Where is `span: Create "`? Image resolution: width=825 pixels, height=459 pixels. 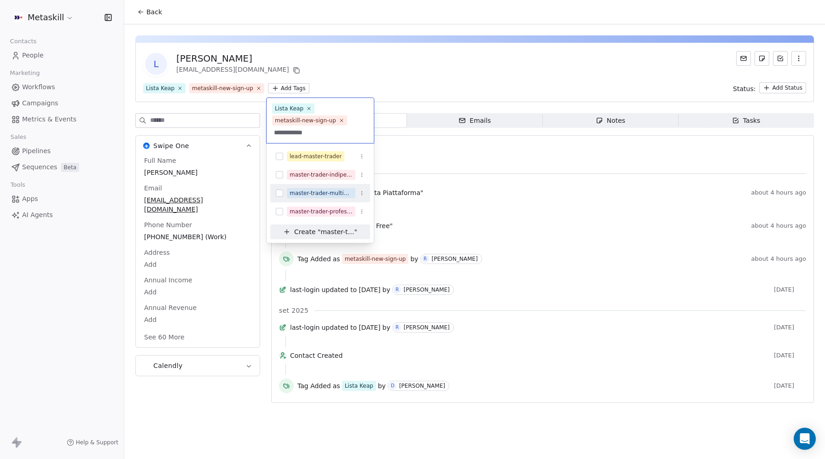
span: Create " is located at coordinates (307, 232).